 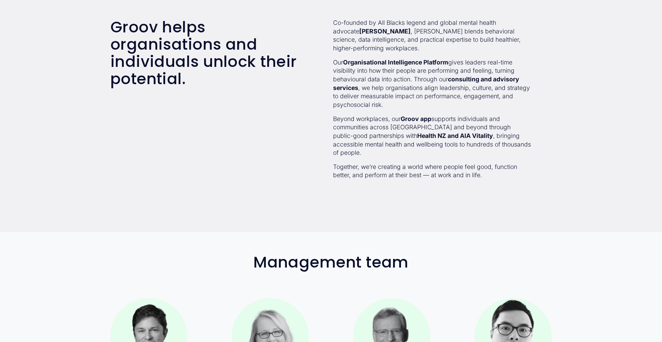 I want to click on p: Our gives leaders real-time visibility into how their people are performing and feeling, turning ..., so click(x=432, y=84).